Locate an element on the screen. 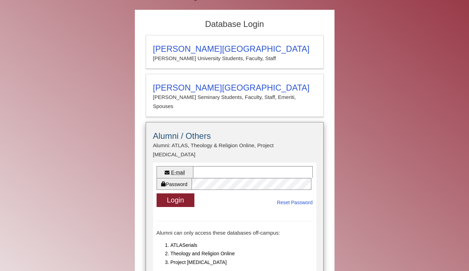 The height and width of the screenshot is (271, 469). h3: Alumni / Others is located at coordinates (235, 136).